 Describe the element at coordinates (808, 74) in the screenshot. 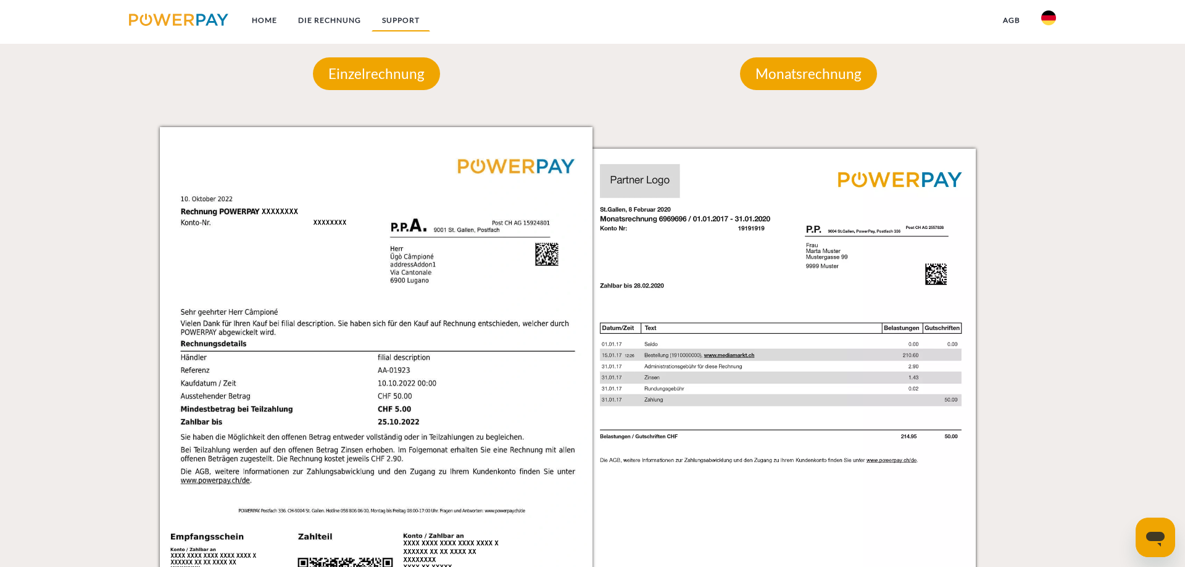

I see `p: Monatsrechnung` at that location.